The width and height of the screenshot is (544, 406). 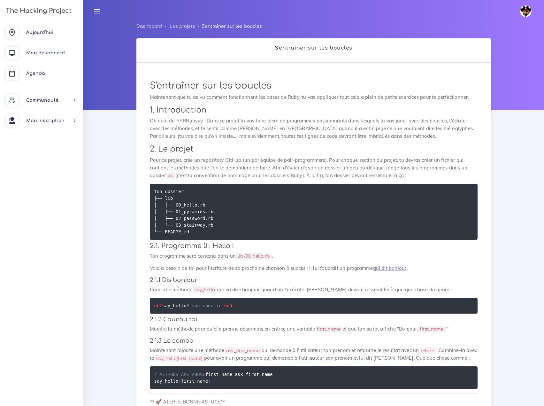 What do you see at coordinates (314, 341) in the screenshot?
I see `h4: 2.1.3 Le combo` at bounding box center [314, 341].